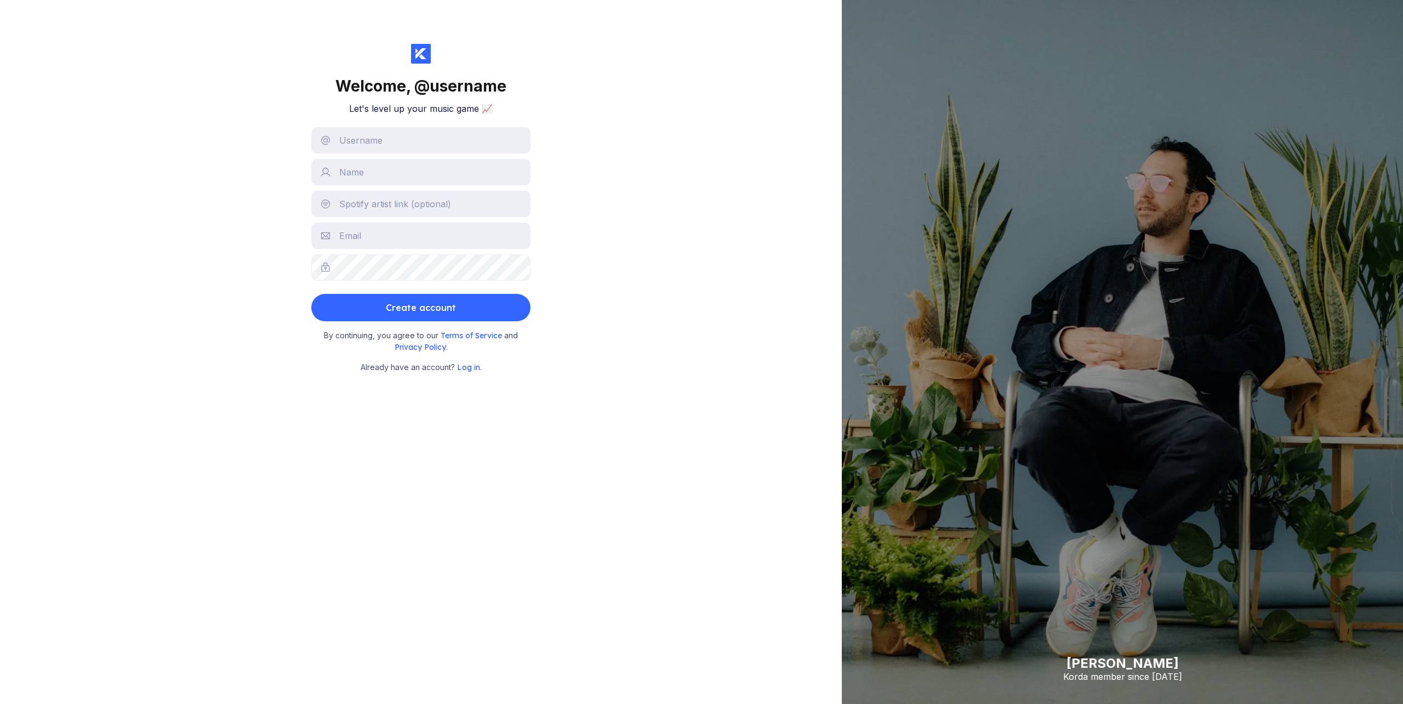 This screenshot has width=1403, height=704. I want to click on div: Welcome,, so click(421, 86).